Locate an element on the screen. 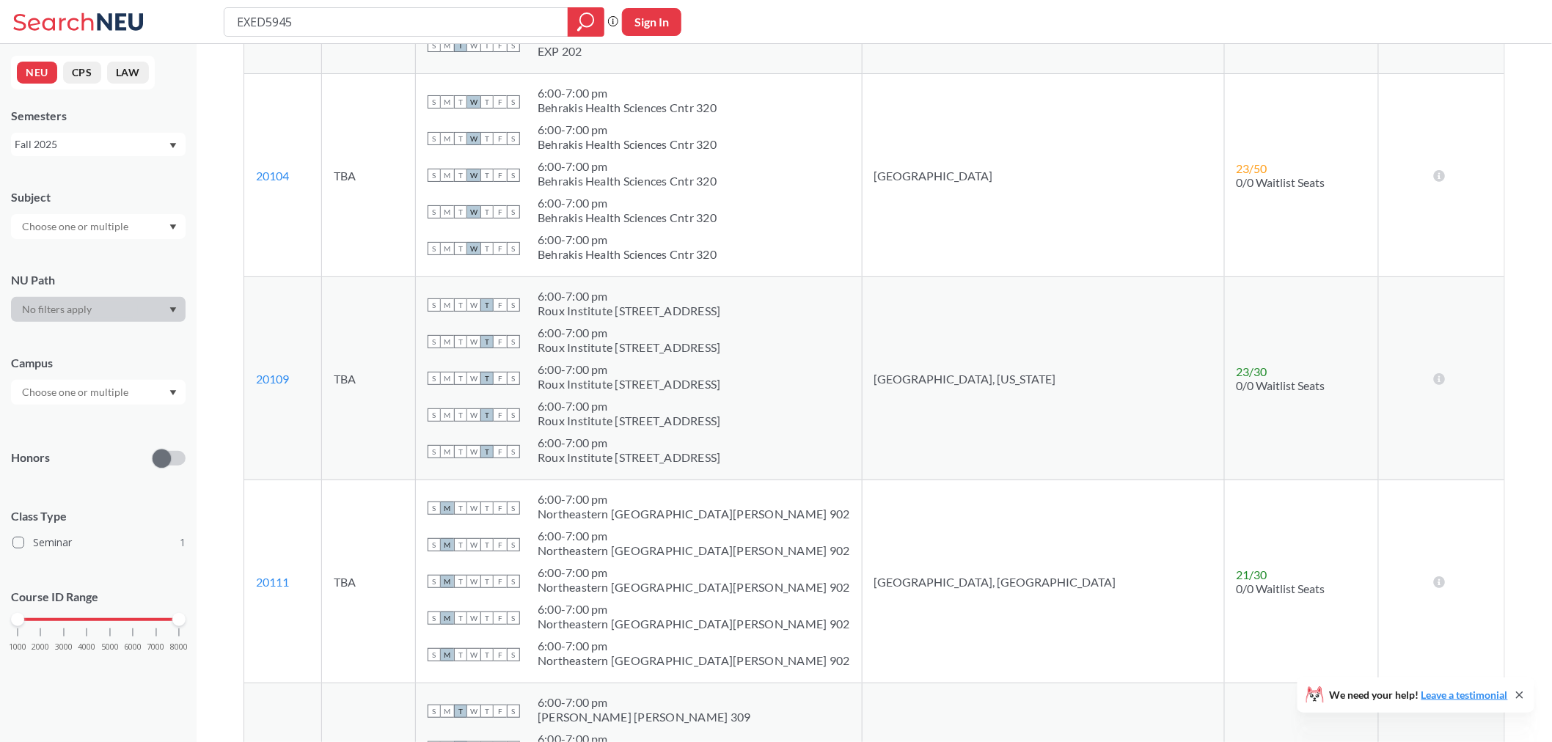 The height and width of the screenshot is (742, 1552). button: NEU is located at coordinates (37, 73).